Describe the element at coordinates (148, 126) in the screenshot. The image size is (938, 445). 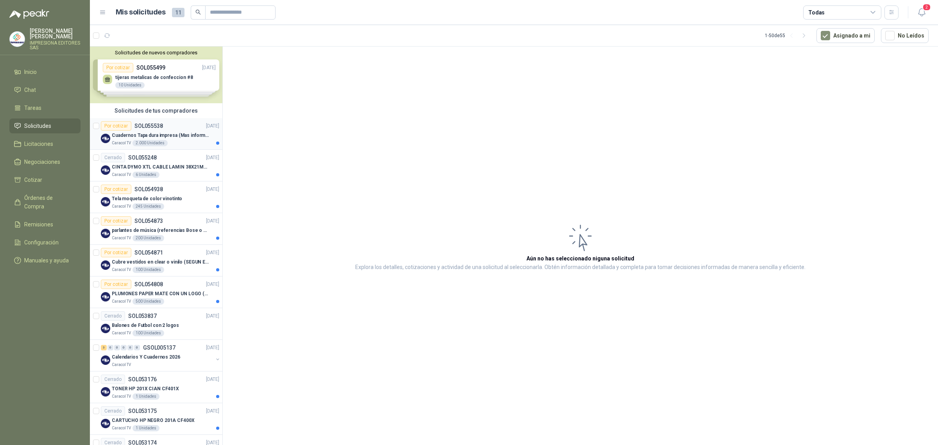
I see `p: SOL055538` at that location.